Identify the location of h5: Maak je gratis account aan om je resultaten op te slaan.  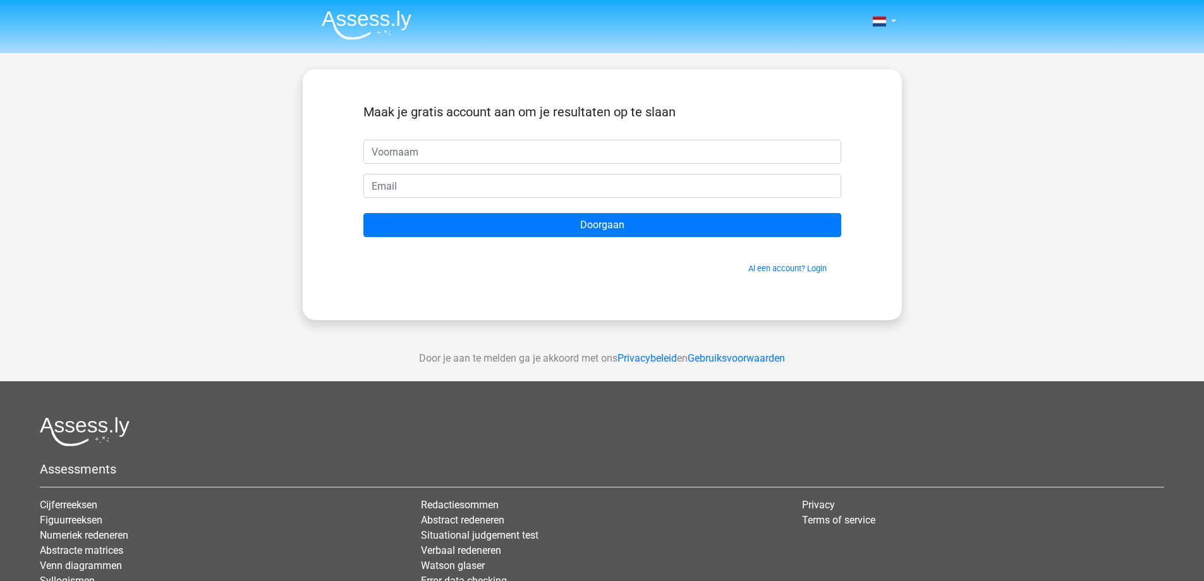
(602, 112).